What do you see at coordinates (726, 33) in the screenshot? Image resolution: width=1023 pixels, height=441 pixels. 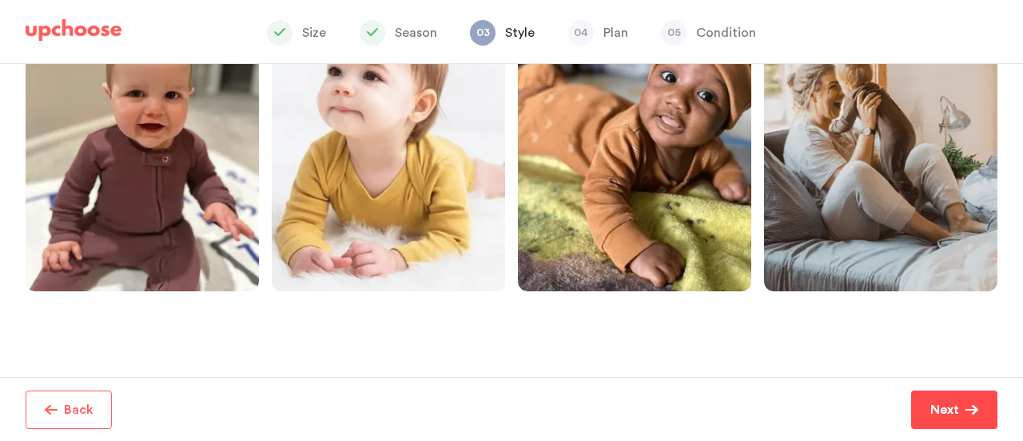 I see `p: Condition` at bounding box center [726, 33].